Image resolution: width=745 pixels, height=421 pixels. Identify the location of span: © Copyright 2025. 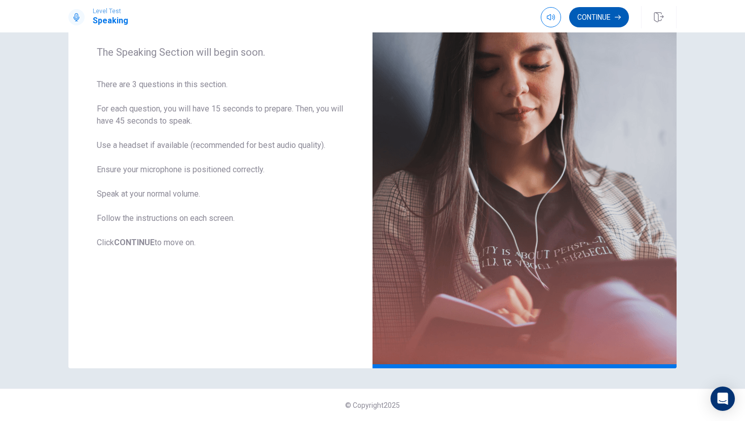
(372, 405).